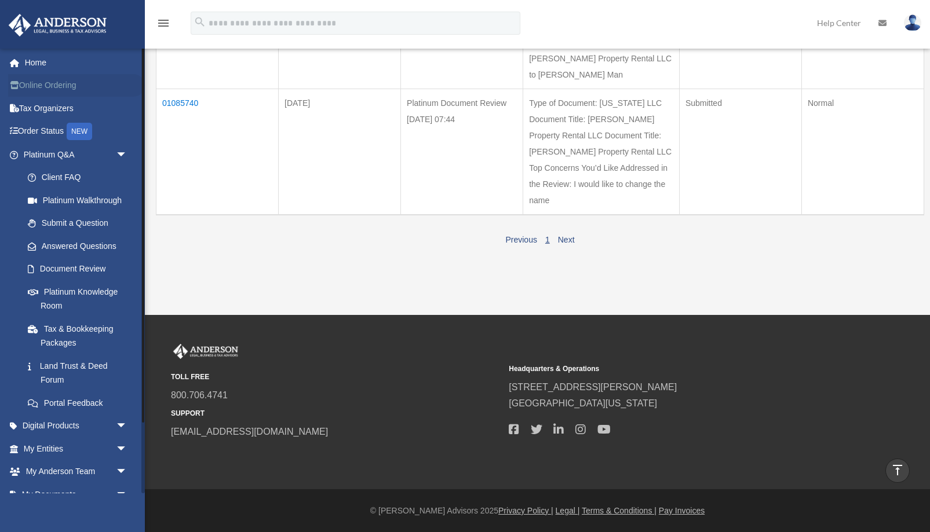 Image resolution: width=930 pixels, height=532 pixels. I want to click on a: Next, so click(566, 240).